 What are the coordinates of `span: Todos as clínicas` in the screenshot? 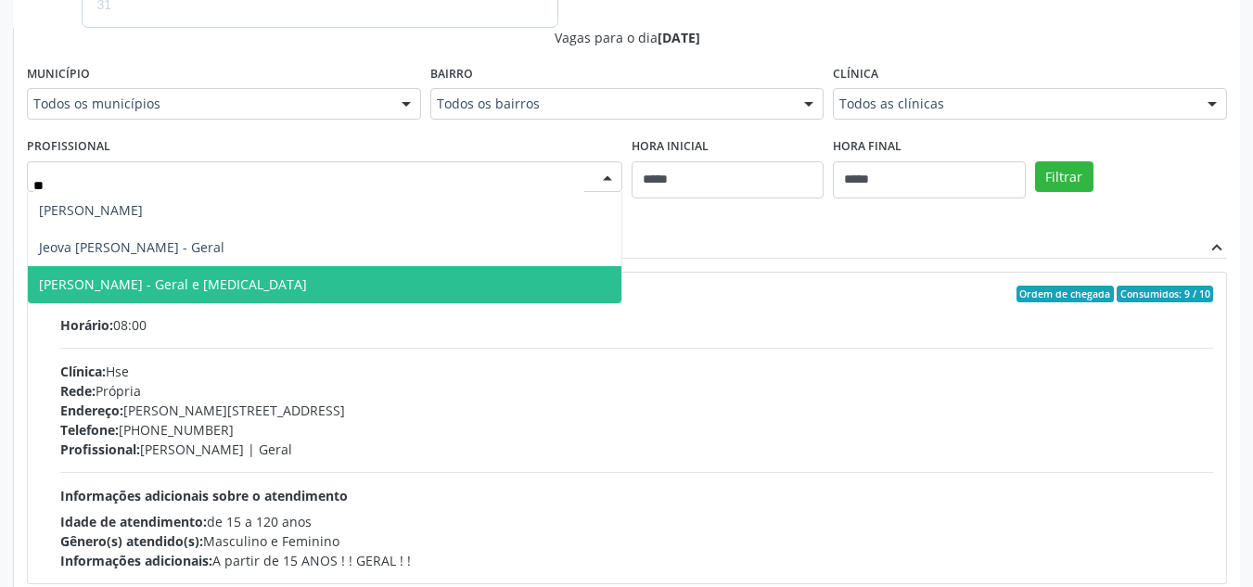 It's located at (1013, 104).